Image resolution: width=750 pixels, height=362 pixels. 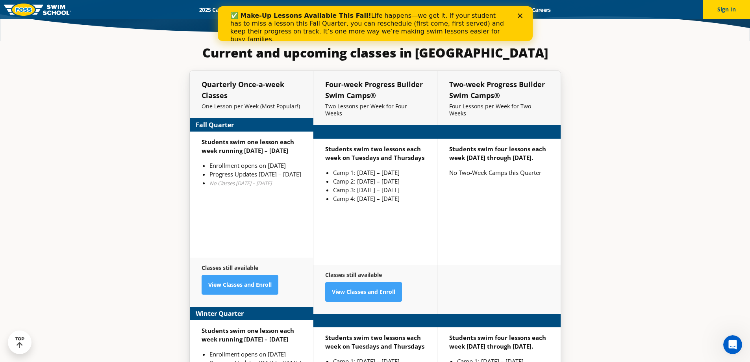 What do you see at coordinates (20, 342) in the screenshot?
I see `div: TOP` at bounding box center [20, 342].